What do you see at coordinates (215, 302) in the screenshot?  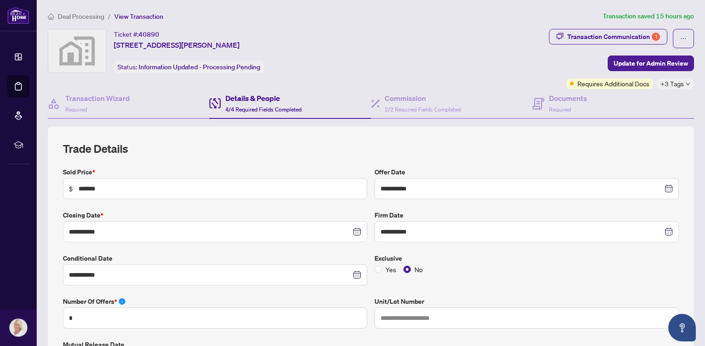 I see `label: Number of offers` at bounding box center [215, 302].